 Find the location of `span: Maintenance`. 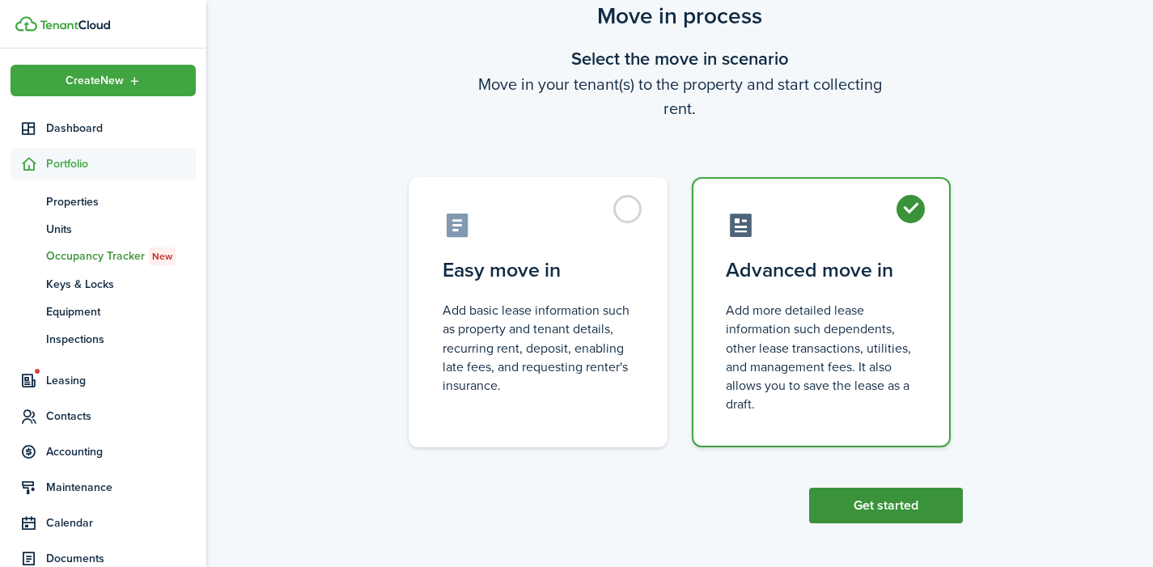

span: Maintenance is located at coordinates (121, 487).